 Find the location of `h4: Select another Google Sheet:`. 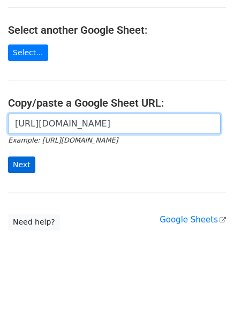

h4: Select another Google Sheet: is located at coordinates (117, 30).